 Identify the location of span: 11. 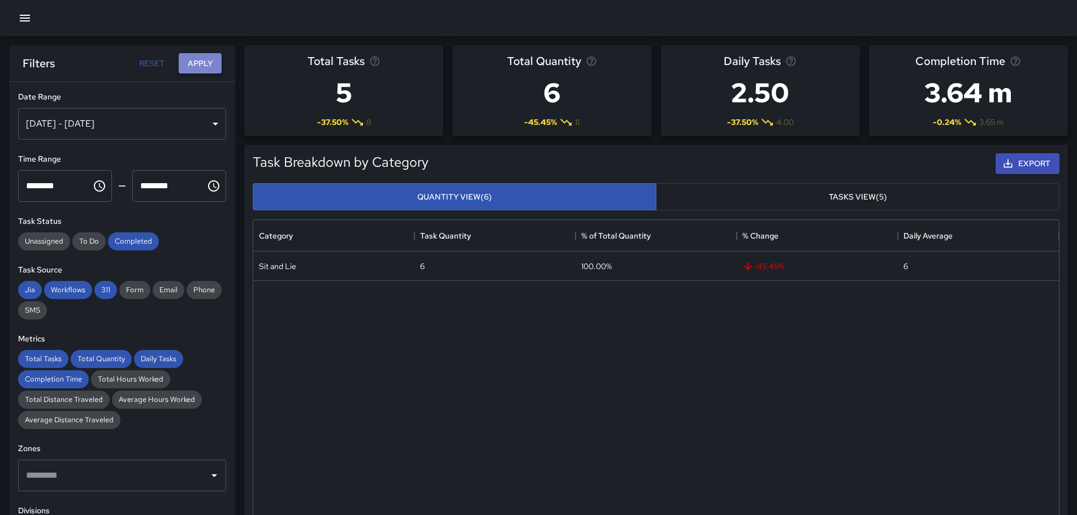
(577, 122).